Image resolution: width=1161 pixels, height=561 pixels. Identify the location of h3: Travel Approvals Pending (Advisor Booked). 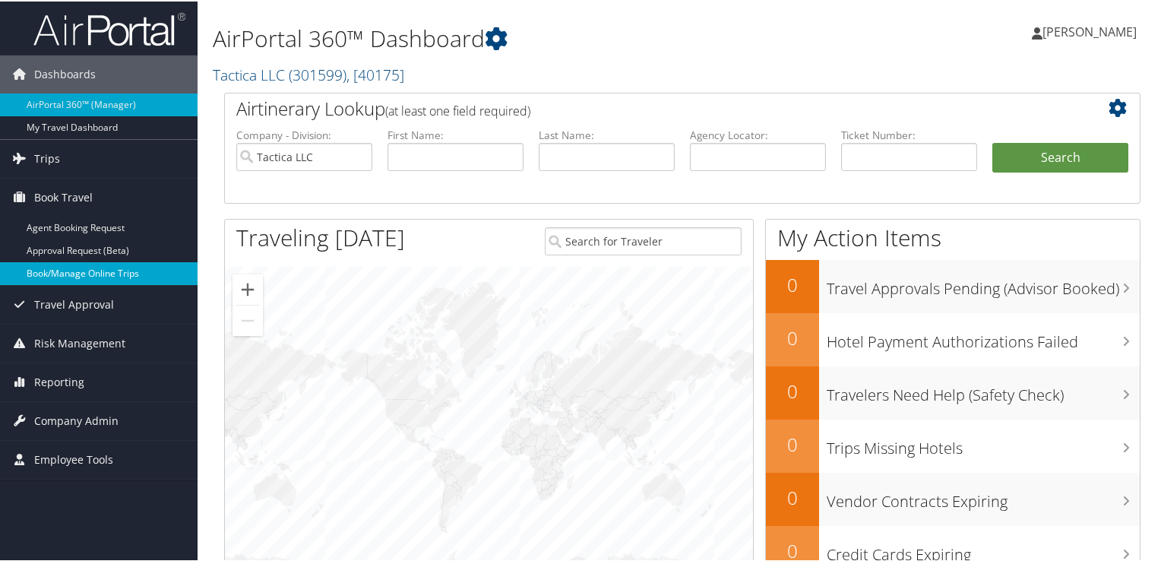
(984, 284).